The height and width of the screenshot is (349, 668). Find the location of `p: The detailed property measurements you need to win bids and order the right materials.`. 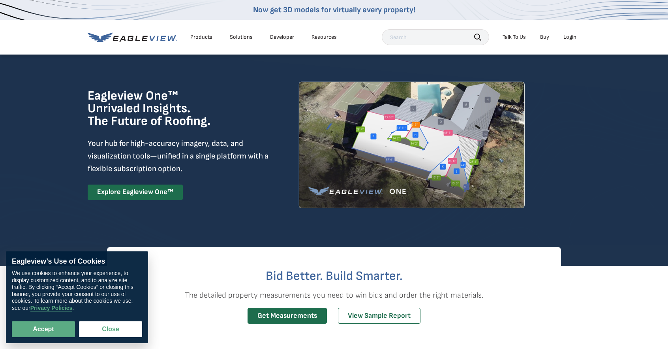

p: The detailed property measurements you need to win bids and order the right materials. is located at coordinates (334, 295).